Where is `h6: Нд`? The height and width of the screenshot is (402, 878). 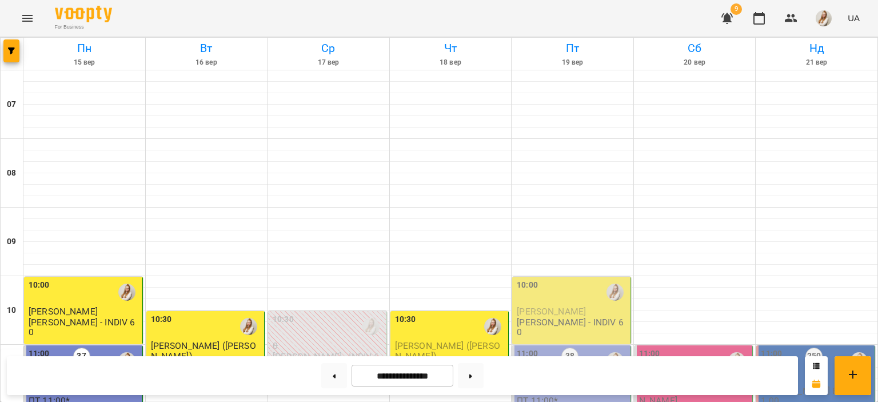 h6: Нд is located at coordinates (816, 48).